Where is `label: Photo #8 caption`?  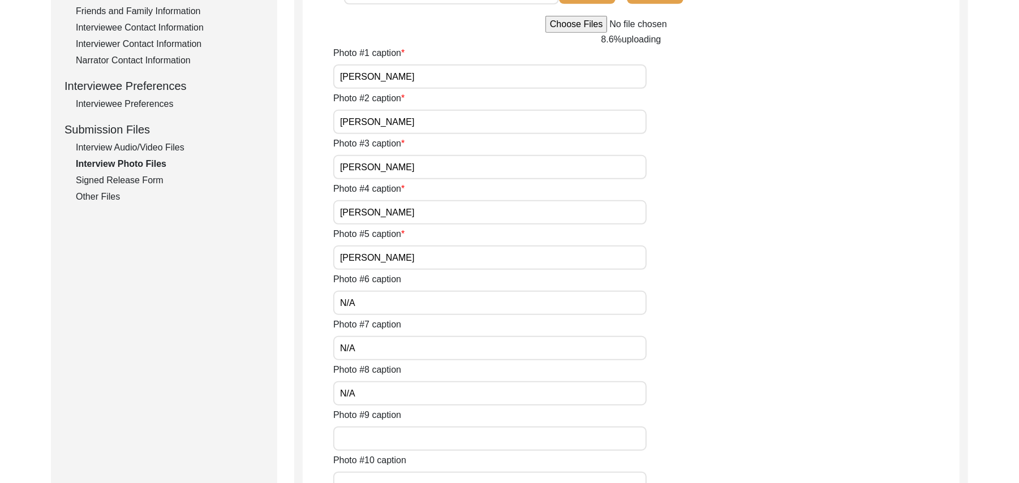
label: Photo #8 caption is located at coordinates (367, 370).